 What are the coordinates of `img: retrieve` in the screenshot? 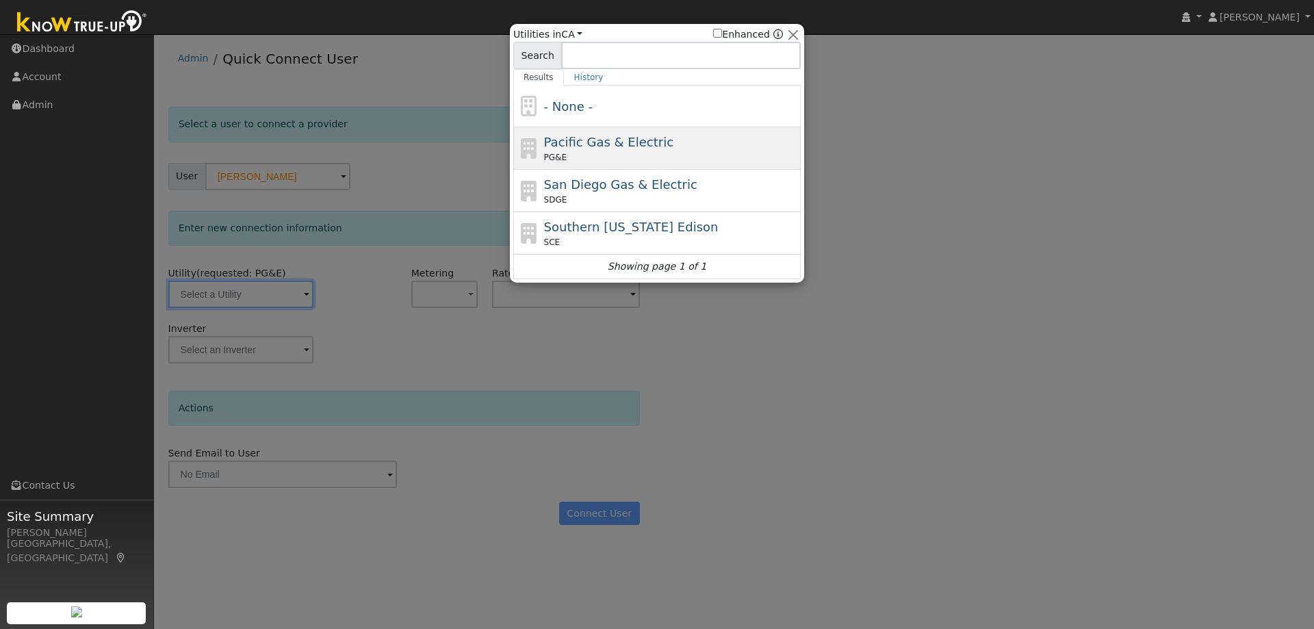 It's located at (77, 612).